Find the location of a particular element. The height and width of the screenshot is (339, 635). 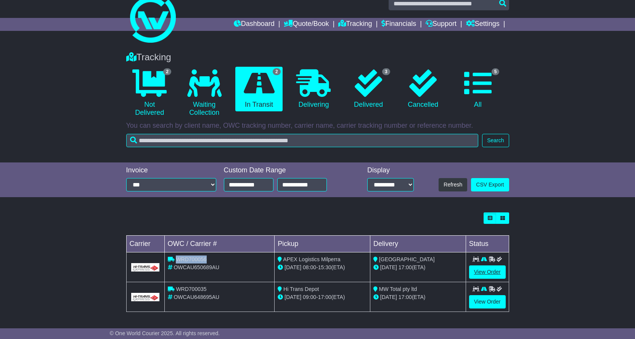

span: 09:00 is located at coordinates (309, 297).